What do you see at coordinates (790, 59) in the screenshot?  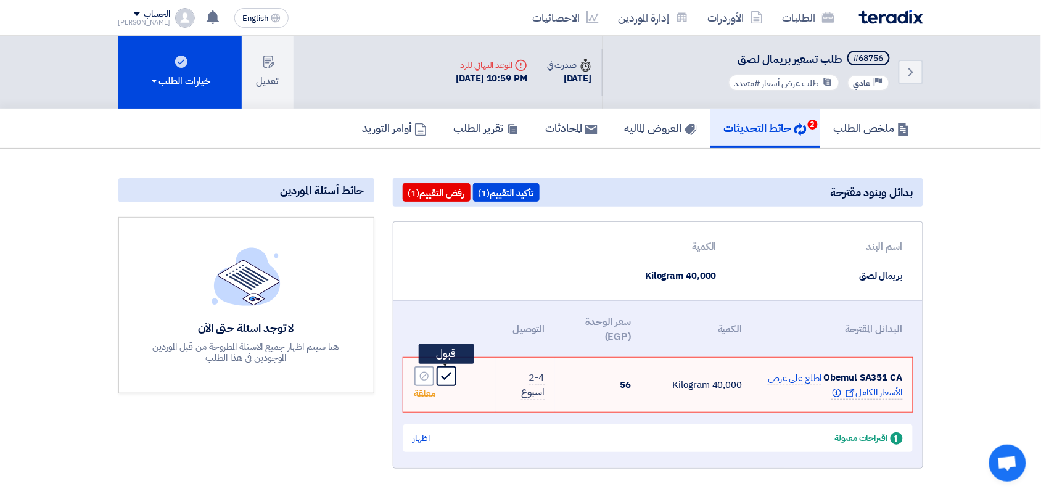 I see `span: طلب تسعير بريمال لصق` at bounding box center [790, 59].